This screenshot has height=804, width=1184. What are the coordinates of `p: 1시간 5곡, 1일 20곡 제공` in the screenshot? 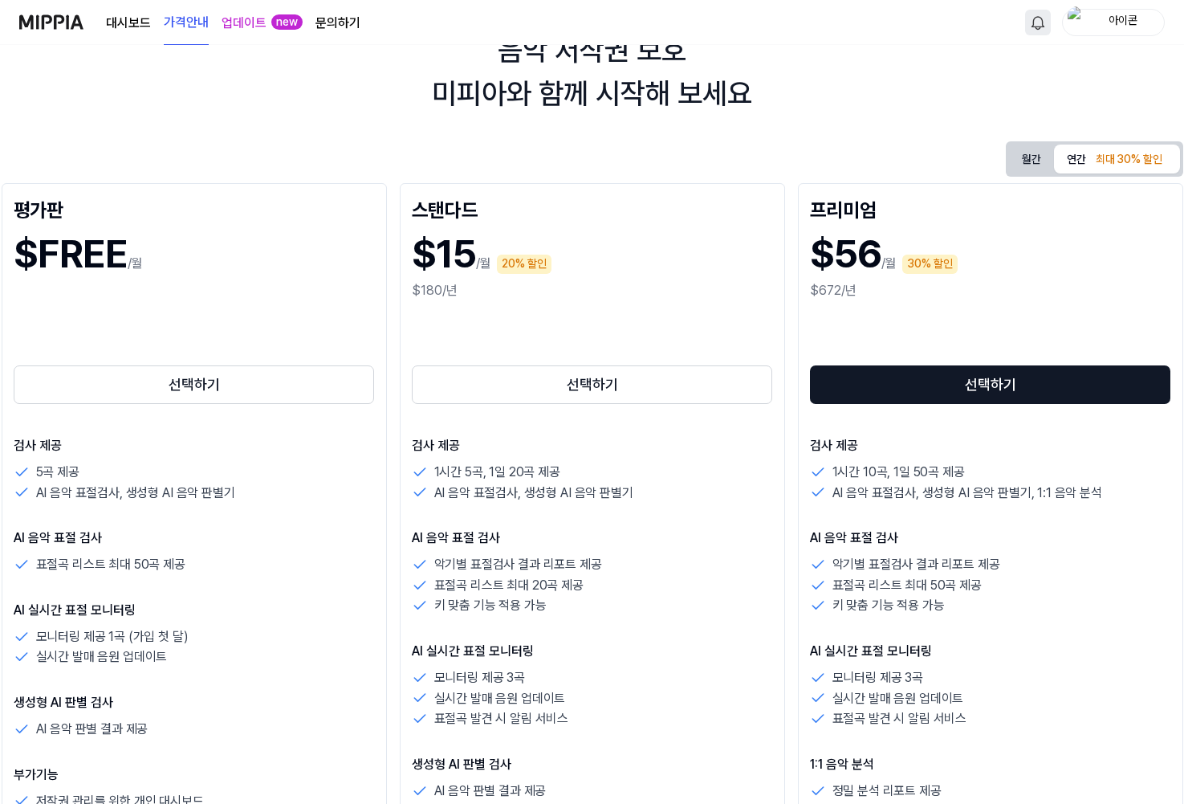 It's located at (497, 472).